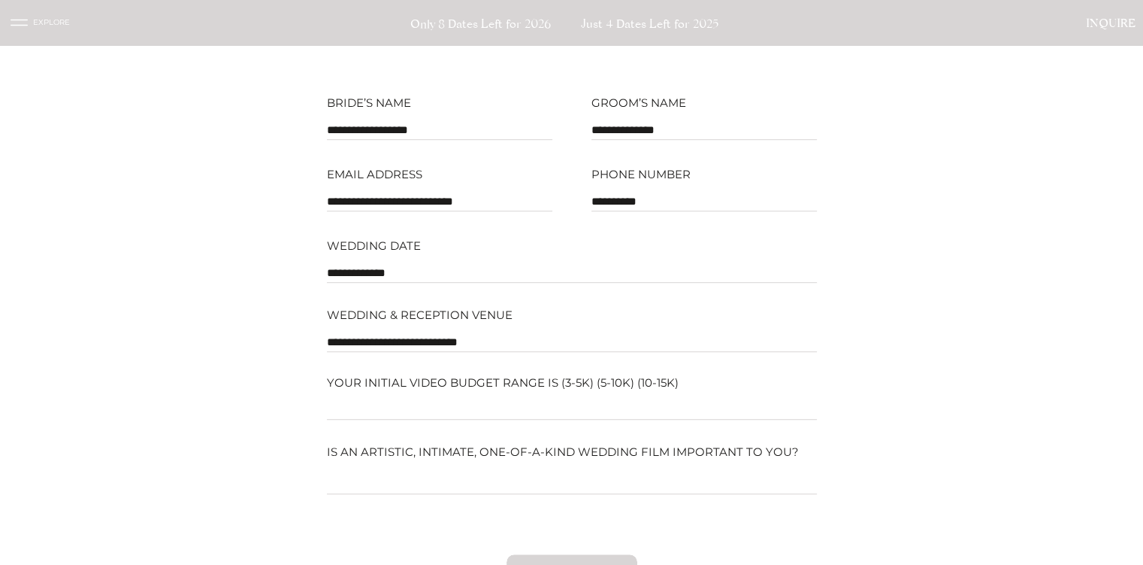  What do you see at coordinates (440, 102) in the screenshot?
I see `p: Bride’s Name` at bounding box center [440, 102].